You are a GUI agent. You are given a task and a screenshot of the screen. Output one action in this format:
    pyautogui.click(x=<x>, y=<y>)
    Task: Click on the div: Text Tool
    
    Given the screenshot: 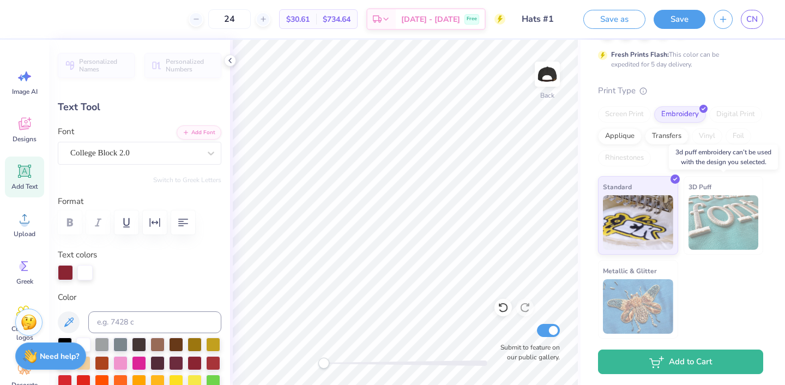 What is the action you would take?
    pyautogui.click(x=140, y=107)
    